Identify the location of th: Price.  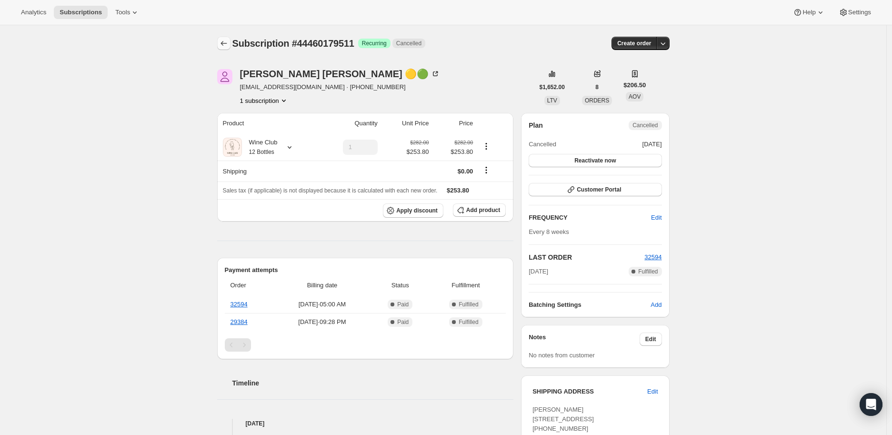
(453, 123).